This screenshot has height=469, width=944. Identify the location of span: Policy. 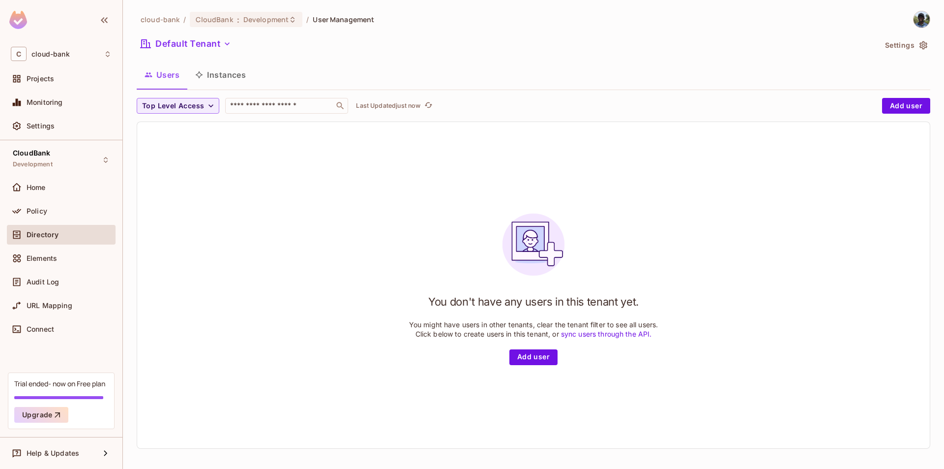
(37, 211).